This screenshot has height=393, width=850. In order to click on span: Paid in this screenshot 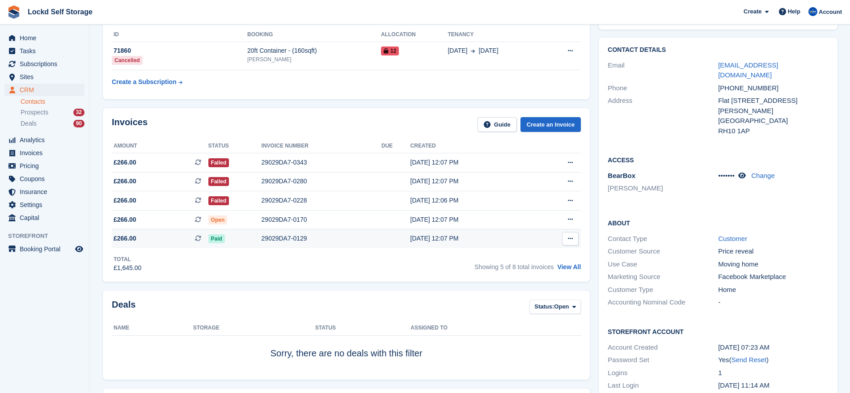, I will do `click(216, 239)`.